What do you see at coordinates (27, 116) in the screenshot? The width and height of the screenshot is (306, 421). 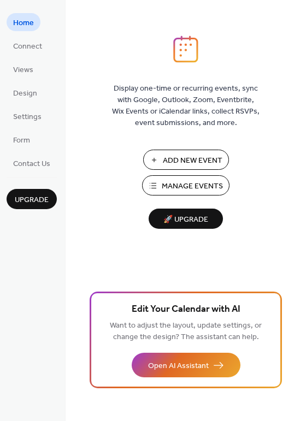 I see `a: Settings` at bounding box center [27, 116].